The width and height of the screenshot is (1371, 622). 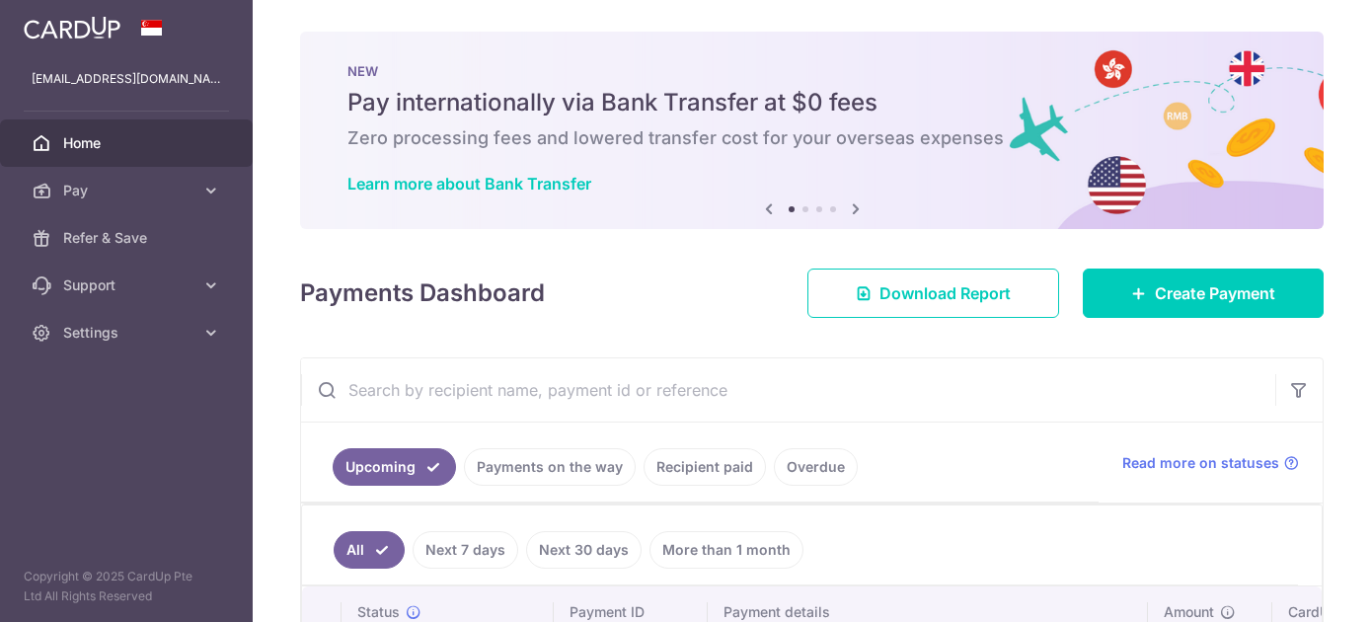 What do you see at coordinates (811, 130) in the screenshot?
I see `img: Bank transfer banner` at bounding box center [811, 130].